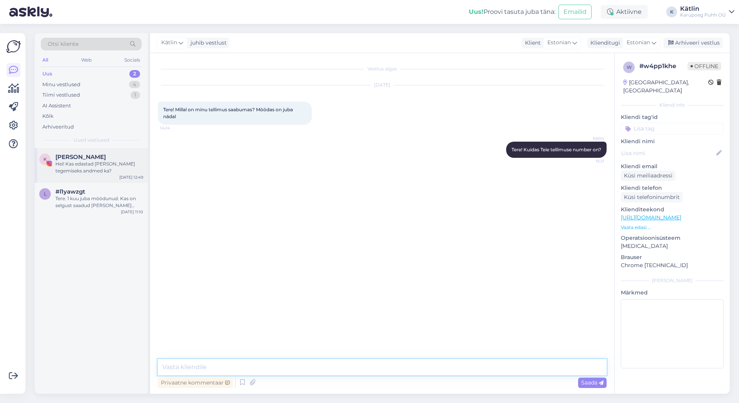  Describe the element at coordinates (668, 153) in the screenshot. I see `input: Lisa nimi` at that location.